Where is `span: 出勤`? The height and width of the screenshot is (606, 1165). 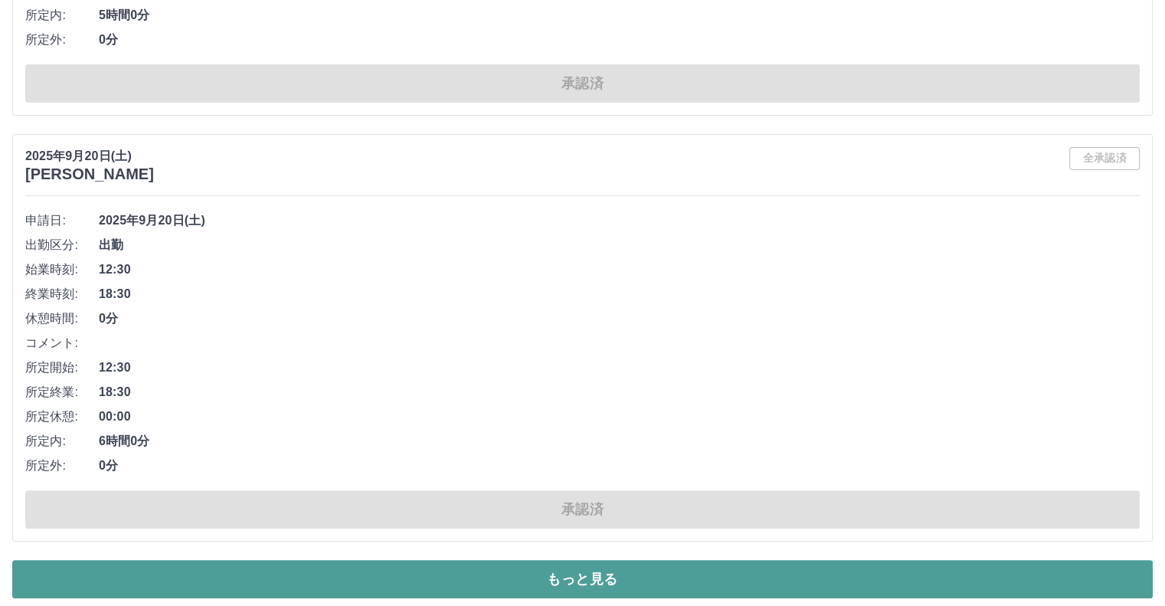
span: 出勤 is located at coordinates (619, 245).